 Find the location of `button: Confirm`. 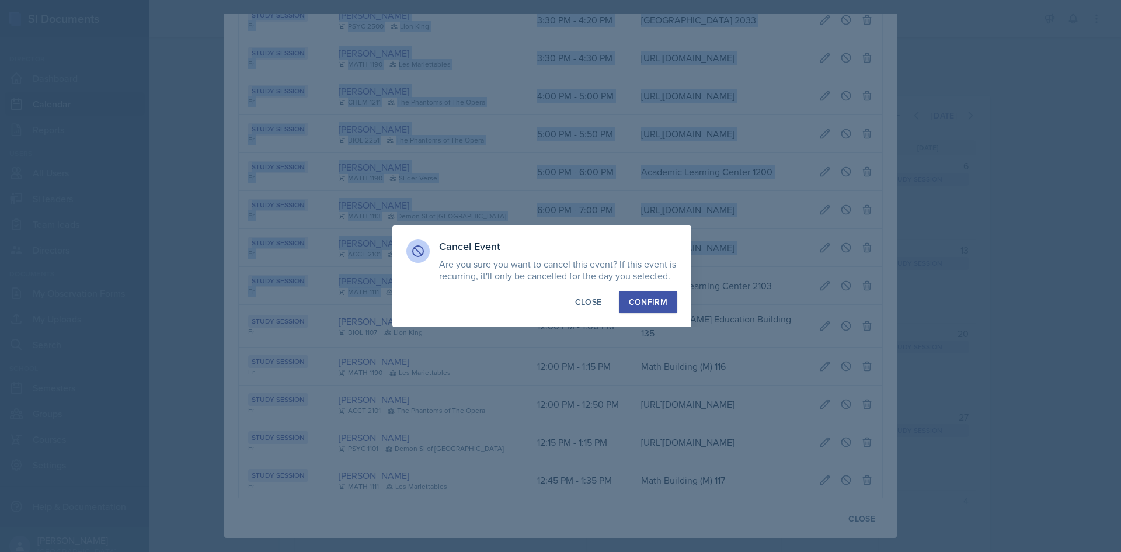

button: Confirm is located at coordinates (648, 302).